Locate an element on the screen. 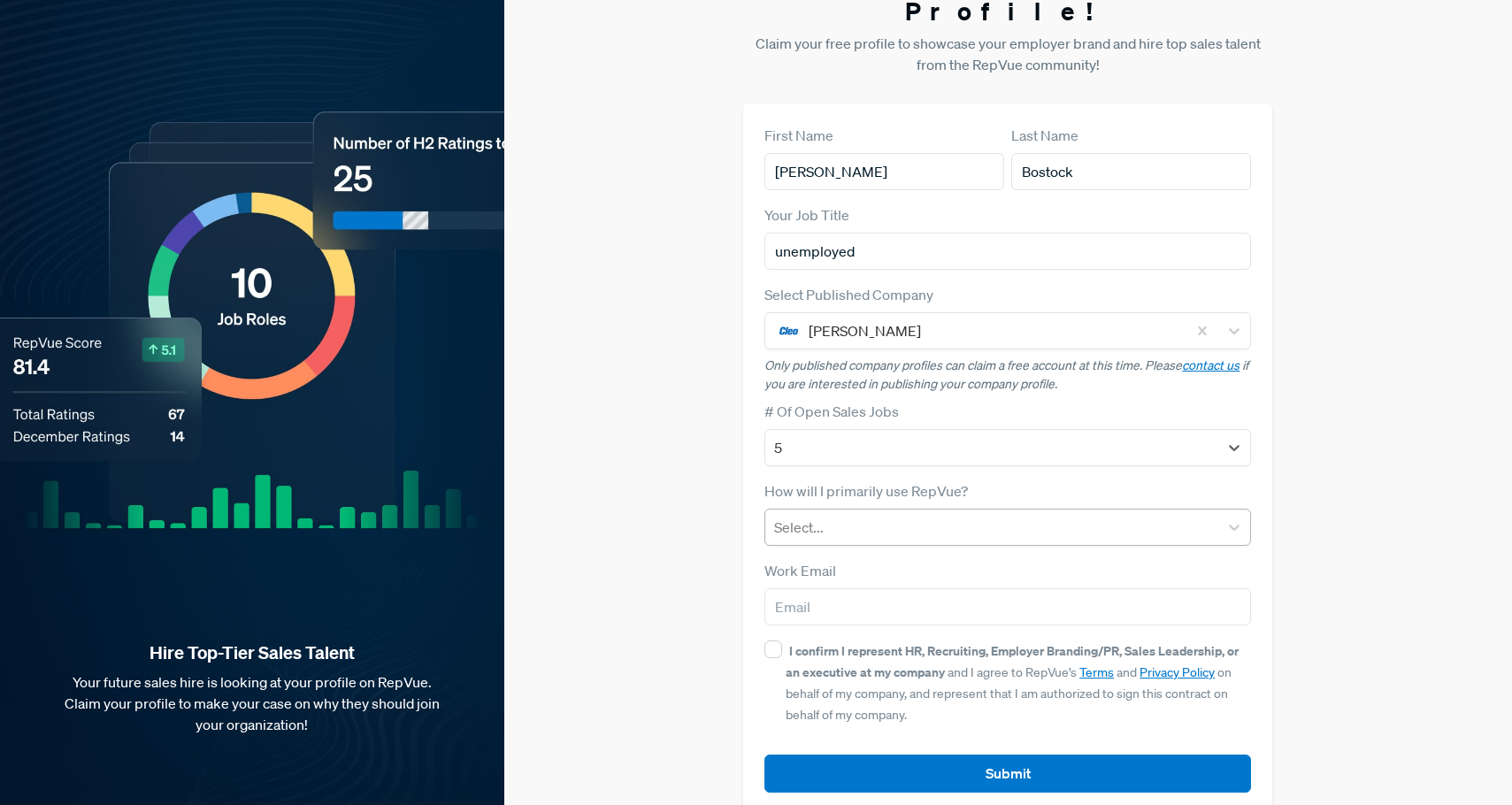 This screenshot has height=805, width=1512. a: contact us is located at coordinates (1210, 365).